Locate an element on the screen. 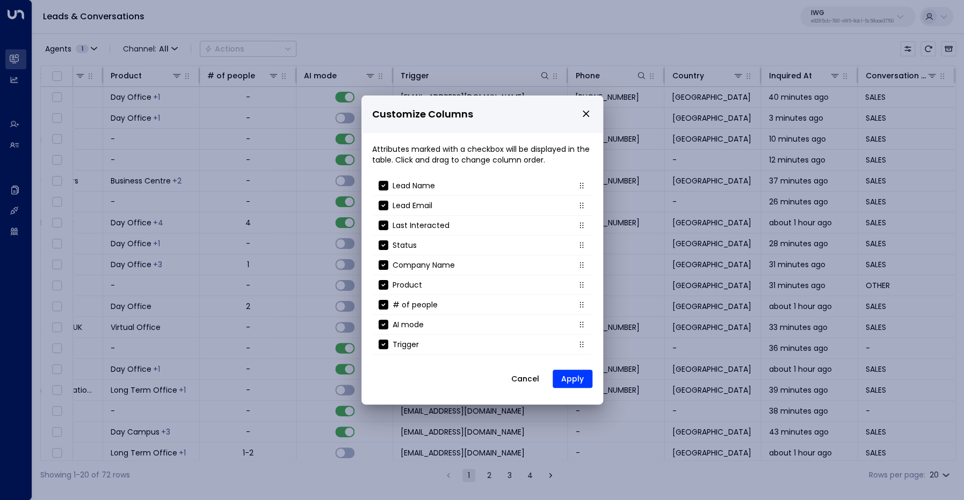  p: # of people is located at coordinates (415, 305).